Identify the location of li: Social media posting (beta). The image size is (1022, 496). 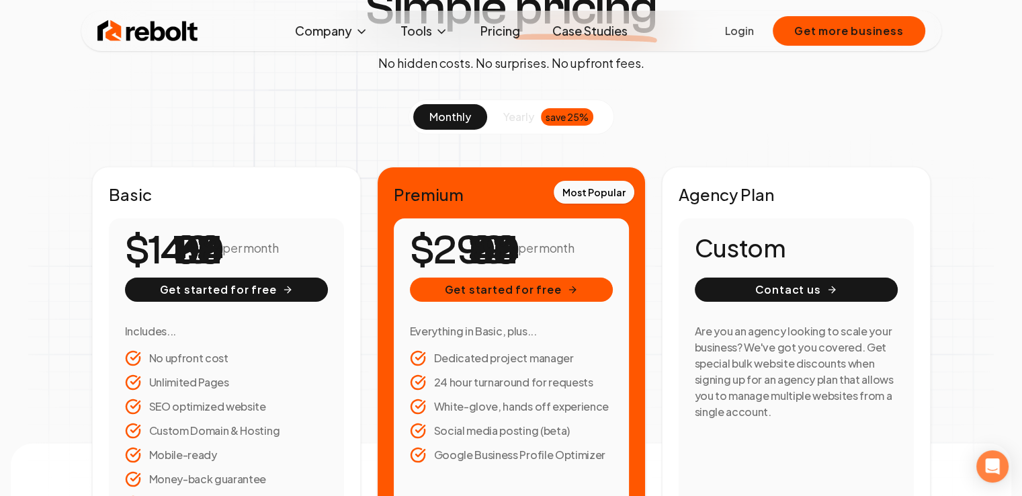
(511, 431).